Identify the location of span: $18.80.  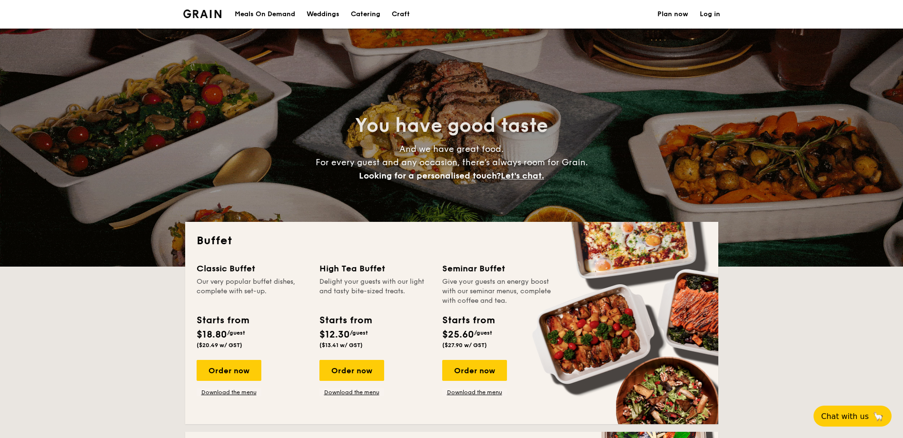
(212, 335).